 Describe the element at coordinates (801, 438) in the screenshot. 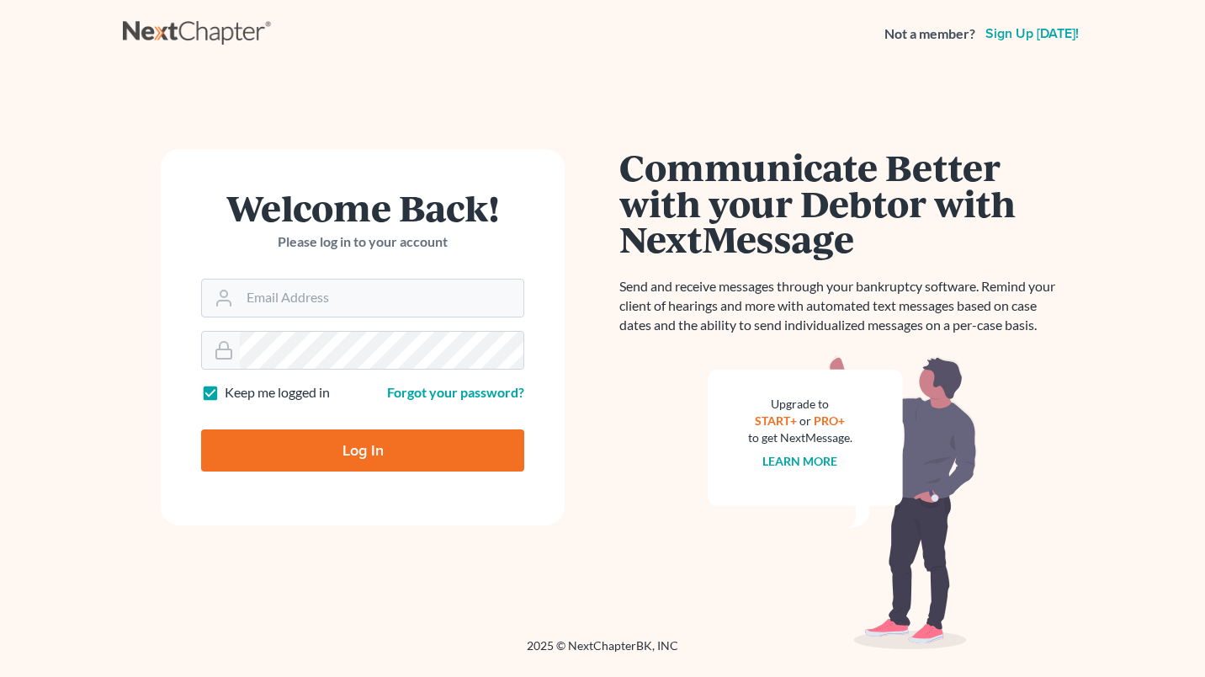

I see `div: to get NextMessage.` at that location.